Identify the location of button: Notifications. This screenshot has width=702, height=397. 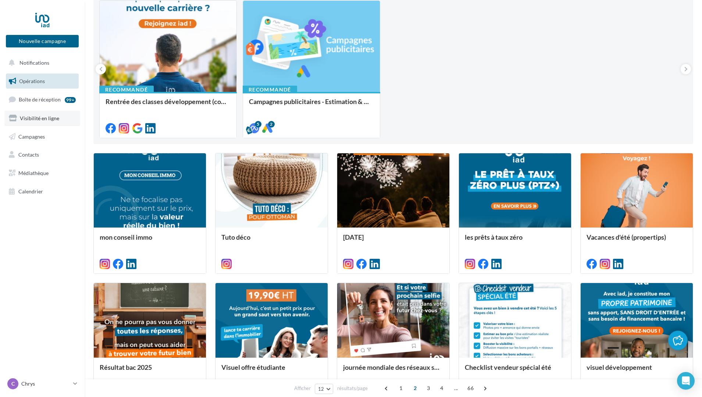
(41, 63).